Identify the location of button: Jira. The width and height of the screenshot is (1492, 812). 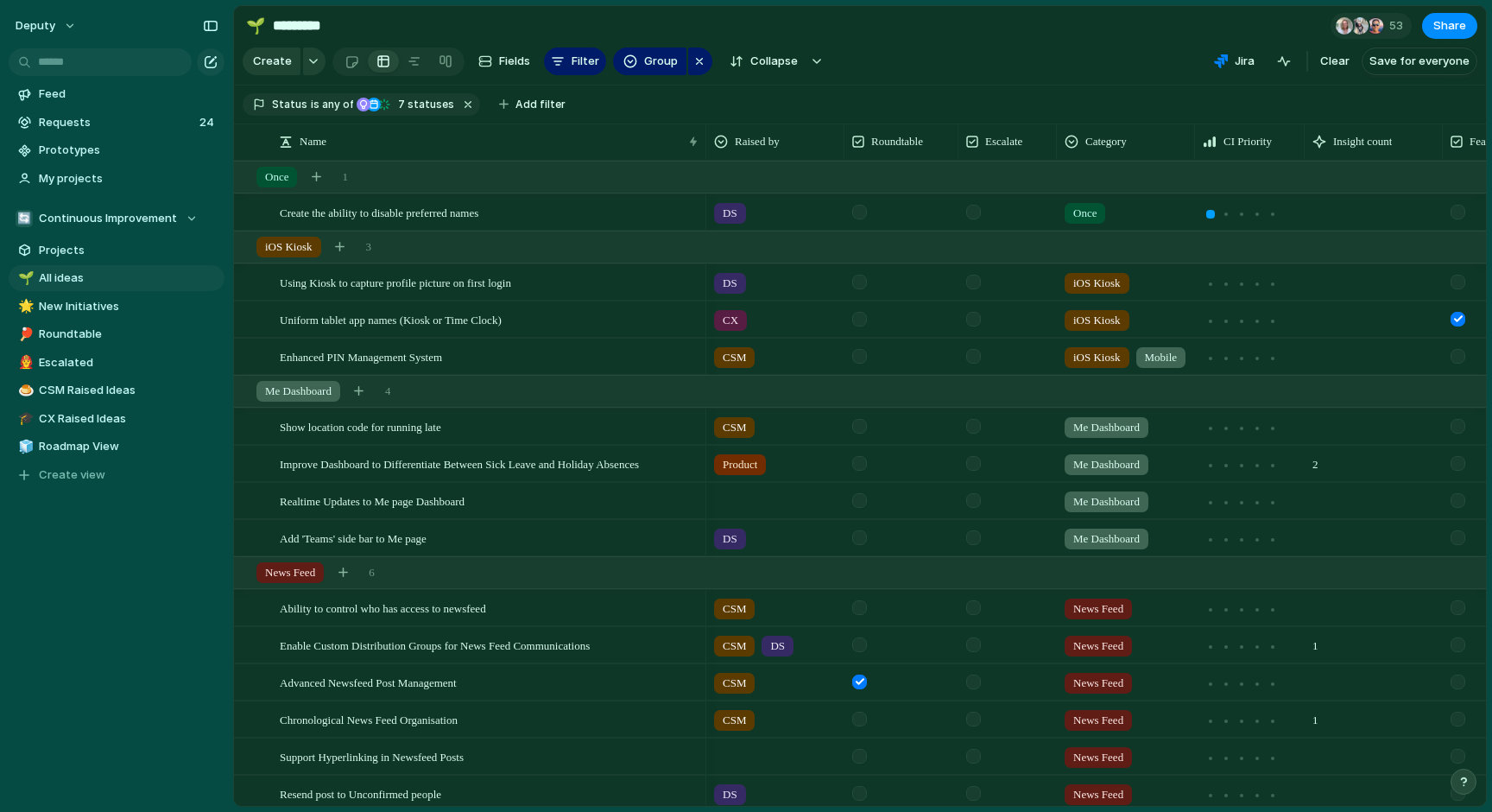
(1234, 62).